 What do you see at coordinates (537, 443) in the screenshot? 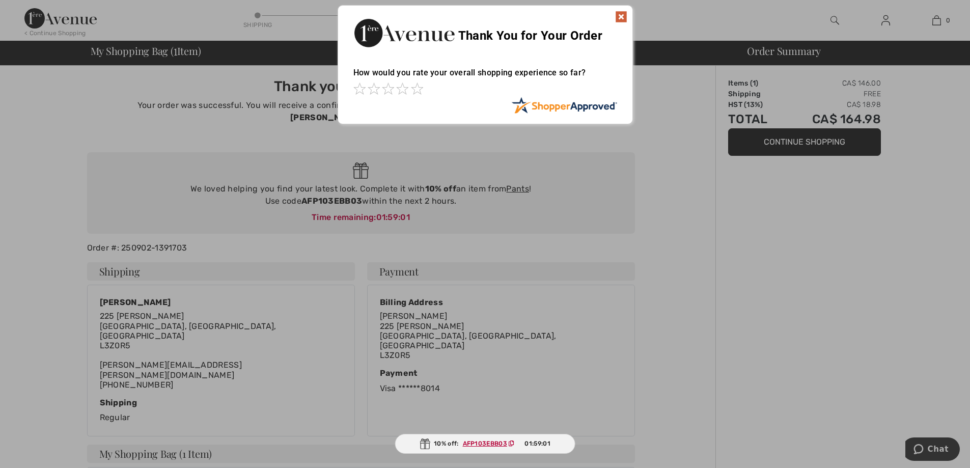
I see `span: 01:59:01` at bounding box center [537, 443].